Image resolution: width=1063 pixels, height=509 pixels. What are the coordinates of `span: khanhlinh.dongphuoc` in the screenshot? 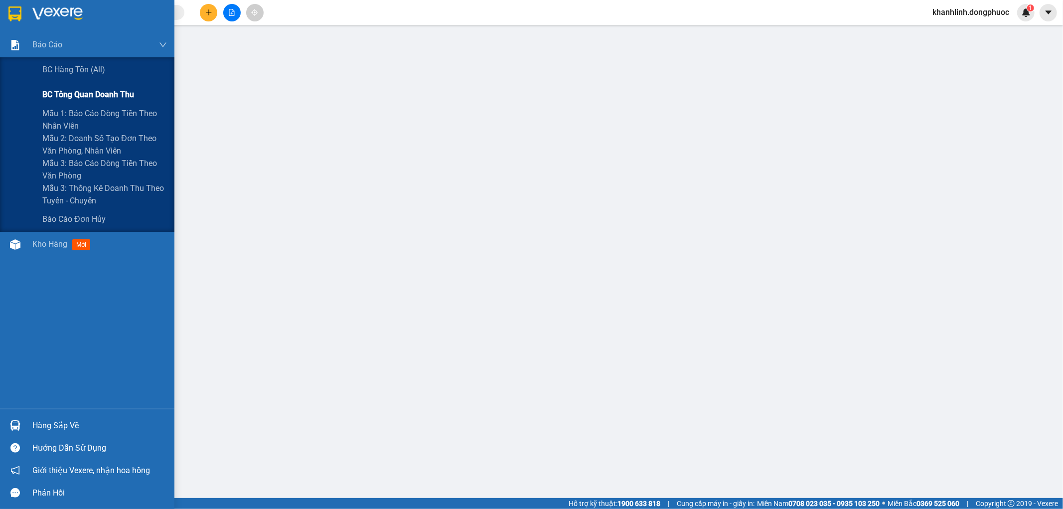 It's located at (971, 12).